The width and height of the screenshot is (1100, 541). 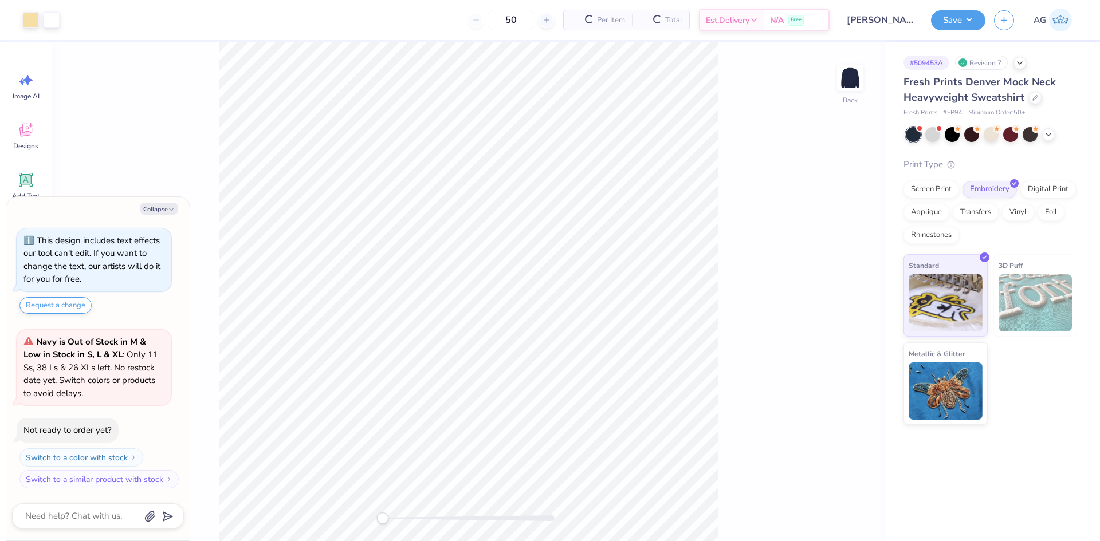 What do you see at coordinates (674, 20) in the screenshot?
I see `span: Total` at bounding box center [674, 20].